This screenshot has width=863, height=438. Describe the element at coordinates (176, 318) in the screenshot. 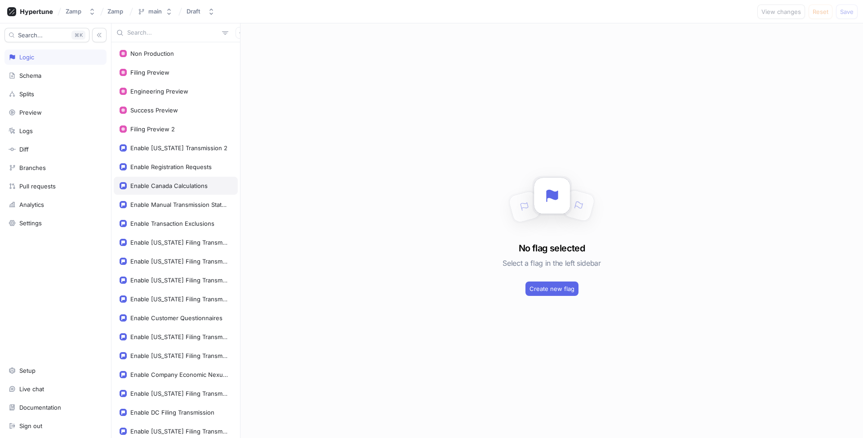

I see `div: Enable Customer Questionnaires` at that location.